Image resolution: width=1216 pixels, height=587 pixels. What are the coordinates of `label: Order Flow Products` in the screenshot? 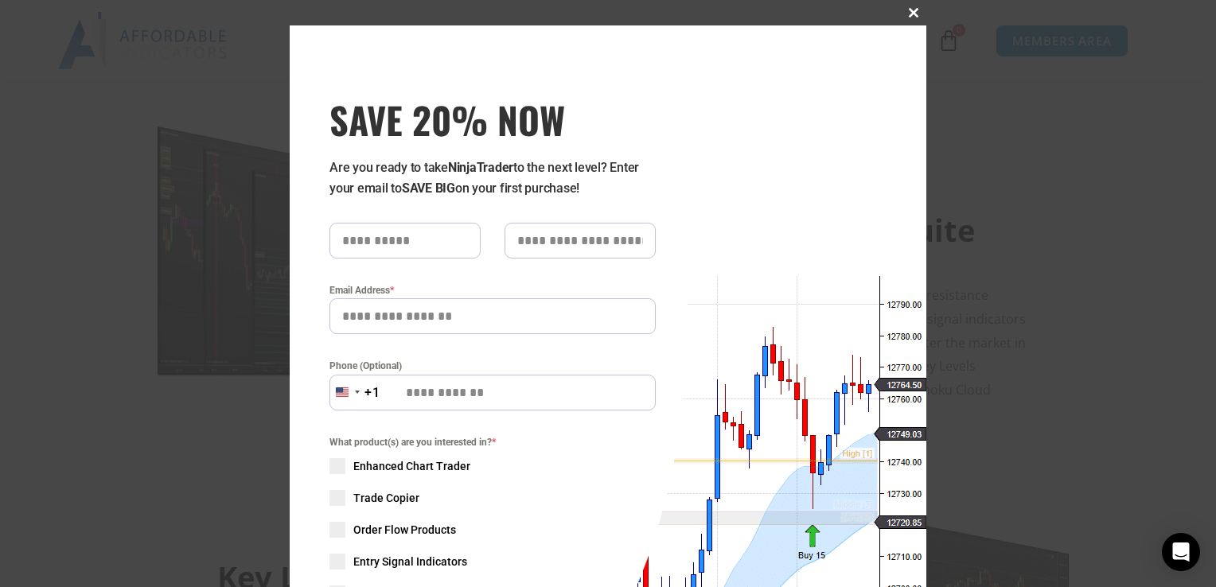 It's located at (493, 530).